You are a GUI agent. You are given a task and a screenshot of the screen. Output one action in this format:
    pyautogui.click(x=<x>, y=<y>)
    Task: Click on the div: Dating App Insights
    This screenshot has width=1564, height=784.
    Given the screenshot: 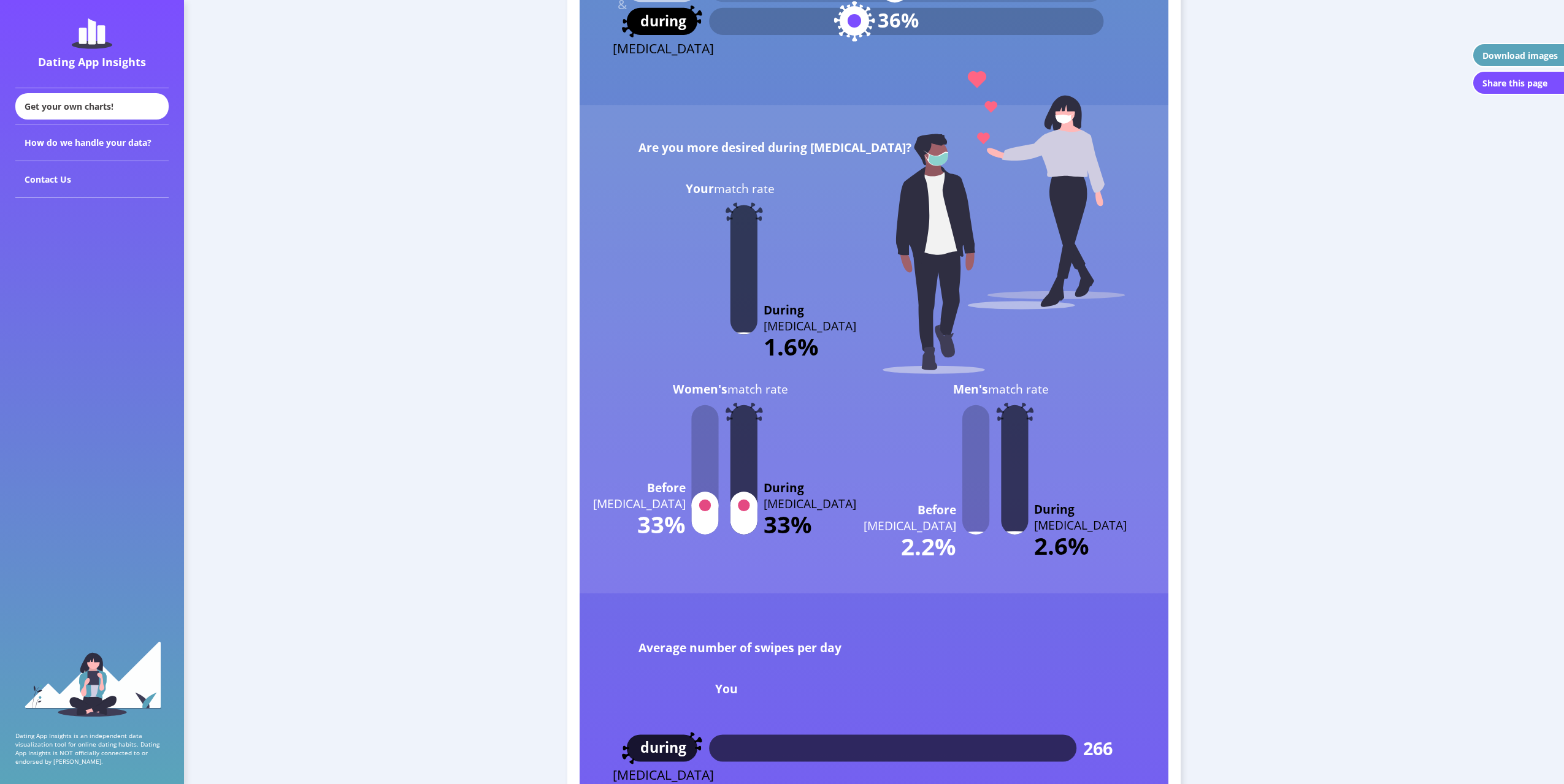 What is the action you would take?
    pyautogui.click(x=92, y=62)
    